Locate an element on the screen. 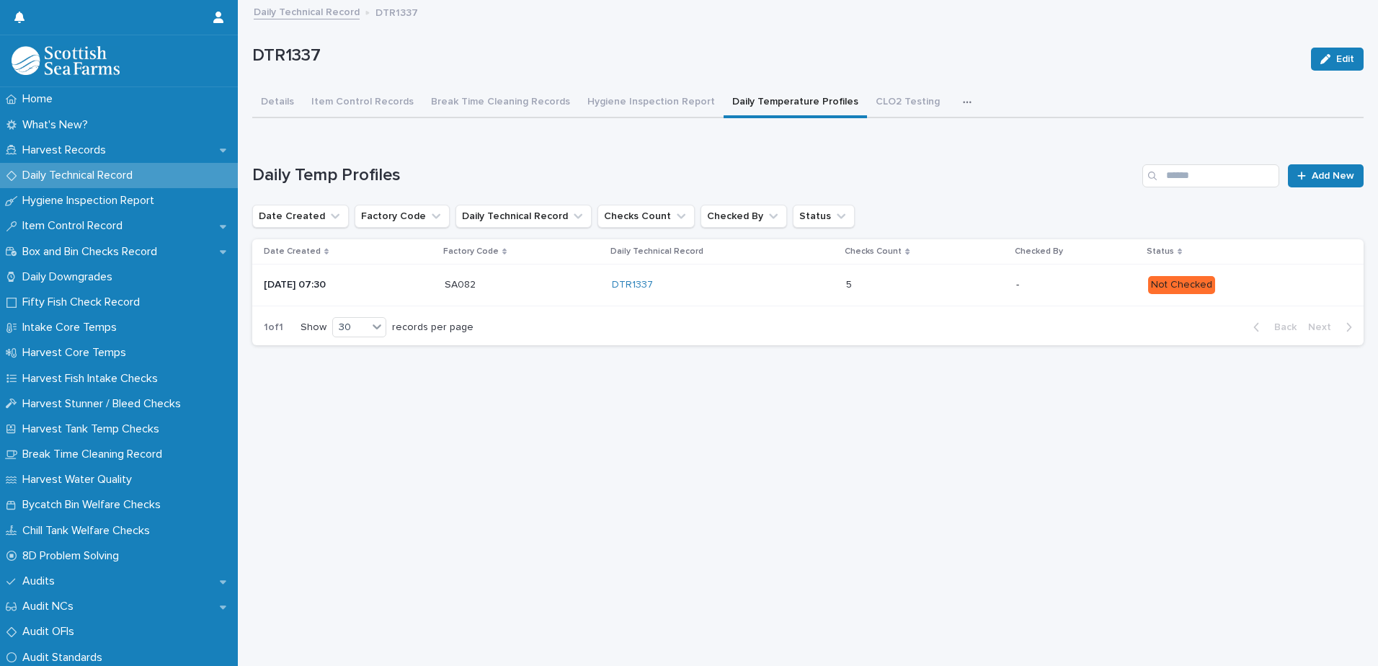 The width and height of the screenshot is (1378, 666). p: Checked By is located at coordinates (1038, 252).